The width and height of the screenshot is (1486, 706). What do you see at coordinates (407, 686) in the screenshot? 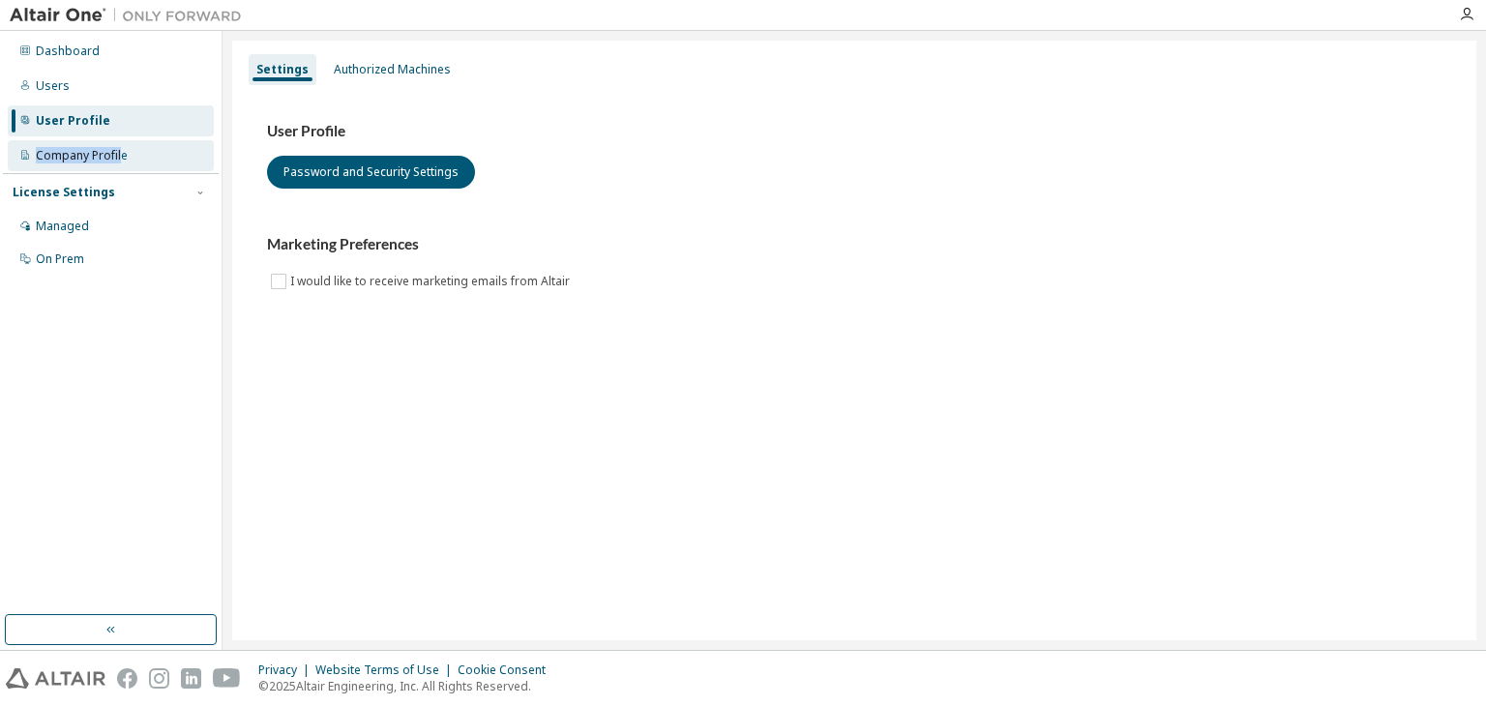
I see `p: © 2025 Altair Engineering, Inc. All Rights Reserved.` at bounding box center [407, 686].